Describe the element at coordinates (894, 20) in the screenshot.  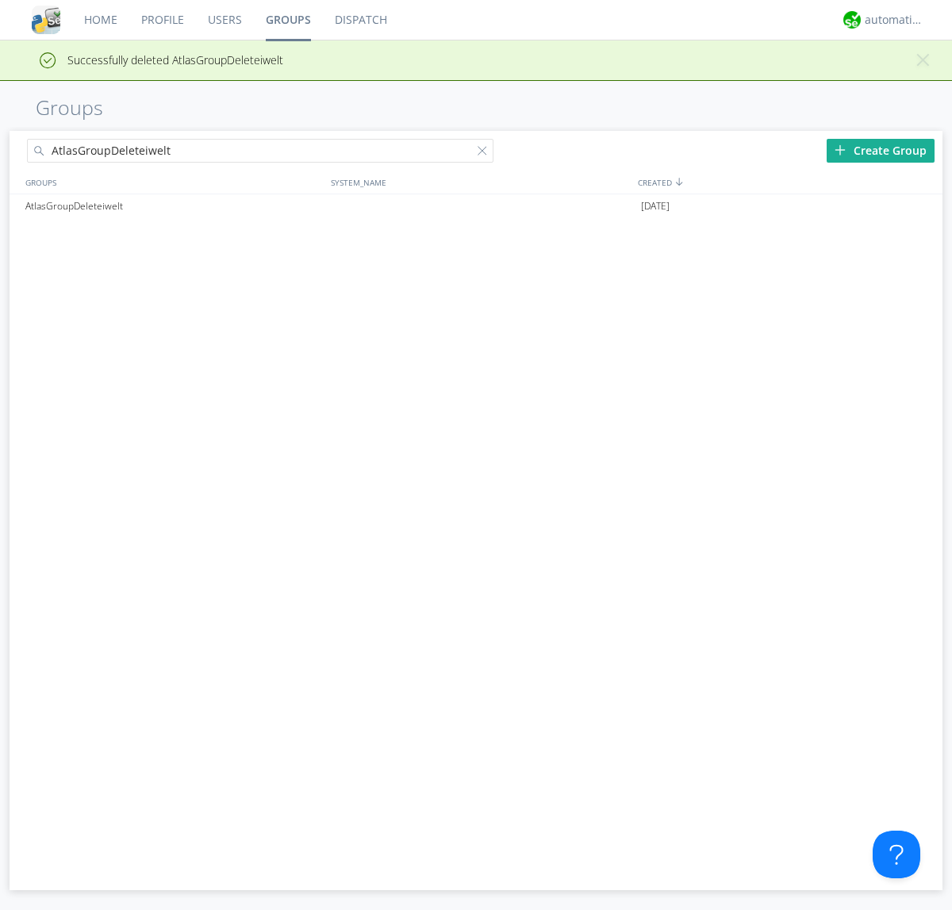
I see `div: automation+atlas` at that location.